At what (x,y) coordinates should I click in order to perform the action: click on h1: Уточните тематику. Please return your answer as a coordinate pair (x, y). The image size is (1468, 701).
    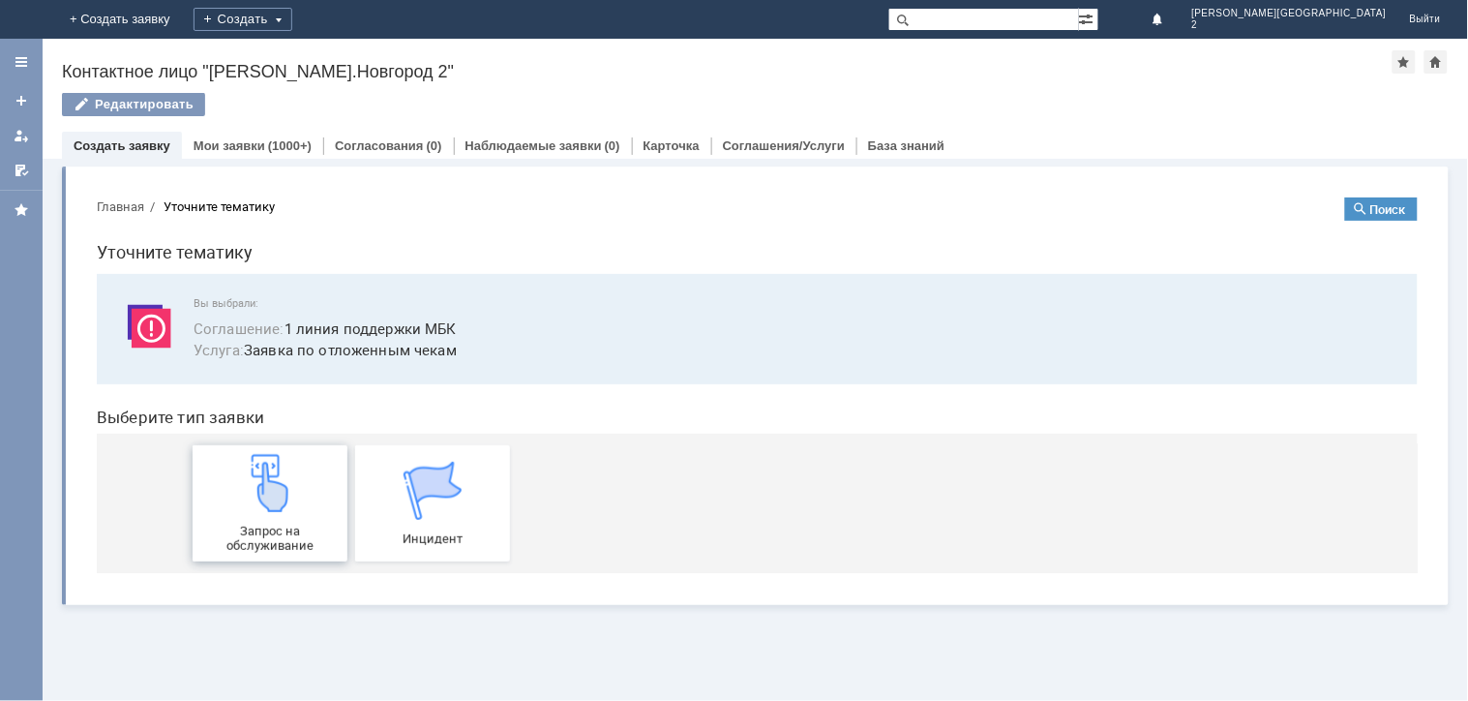
    Looking at the image, I should click on (675, 70).